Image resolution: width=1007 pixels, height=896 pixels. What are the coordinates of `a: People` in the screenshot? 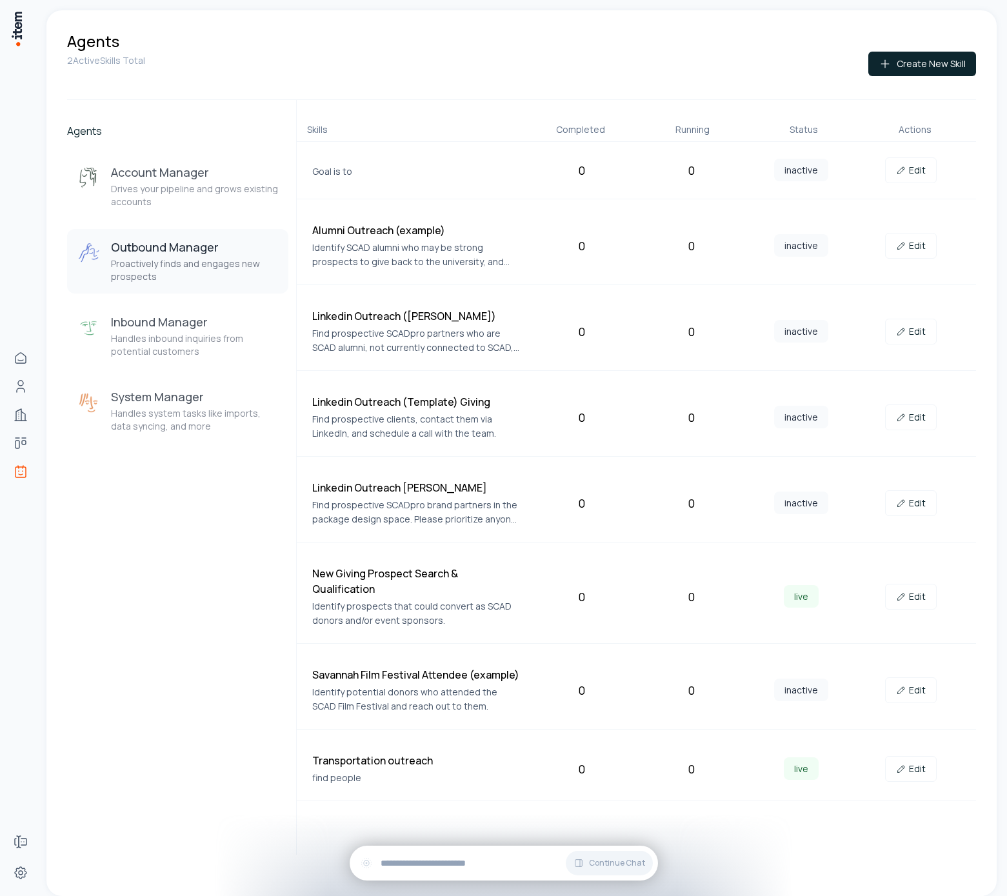 It's located at (21, 387).